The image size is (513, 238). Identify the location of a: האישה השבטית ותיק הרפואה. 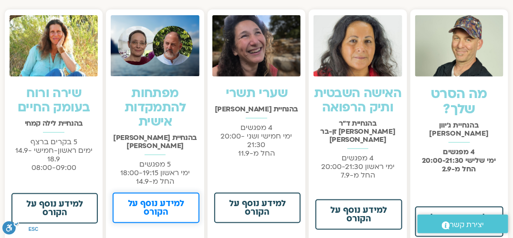
(358, 101).